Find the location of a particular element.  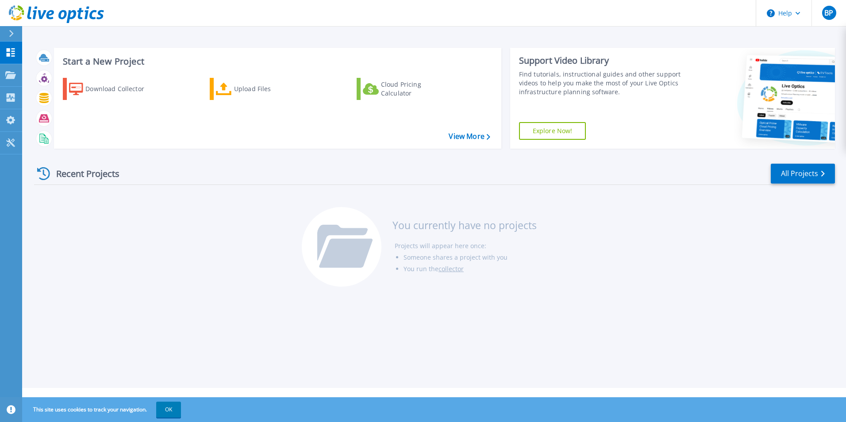

div: Download Collector is located at coordinates (121, 89).